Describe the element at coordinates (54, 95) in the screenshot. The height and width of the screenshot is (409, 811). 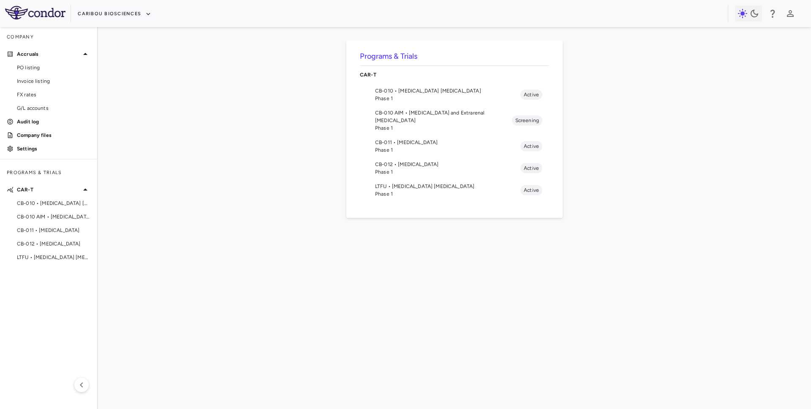
I see `span: FX rates` at that location.